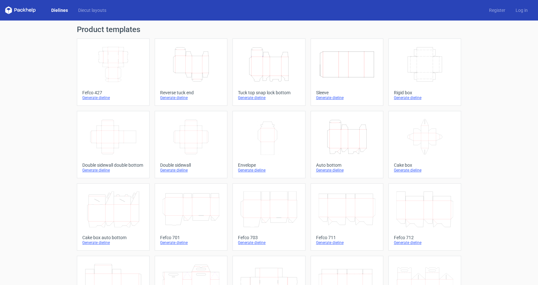  What do you see at coordinates (425, 165) in the screenshot?
I see `div: Cake box` at bounding box center [425, 165].